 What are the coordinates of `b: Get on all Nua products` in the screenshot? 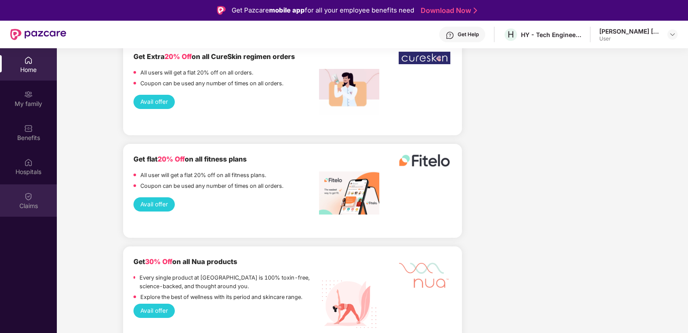 It's located at (185, 261).